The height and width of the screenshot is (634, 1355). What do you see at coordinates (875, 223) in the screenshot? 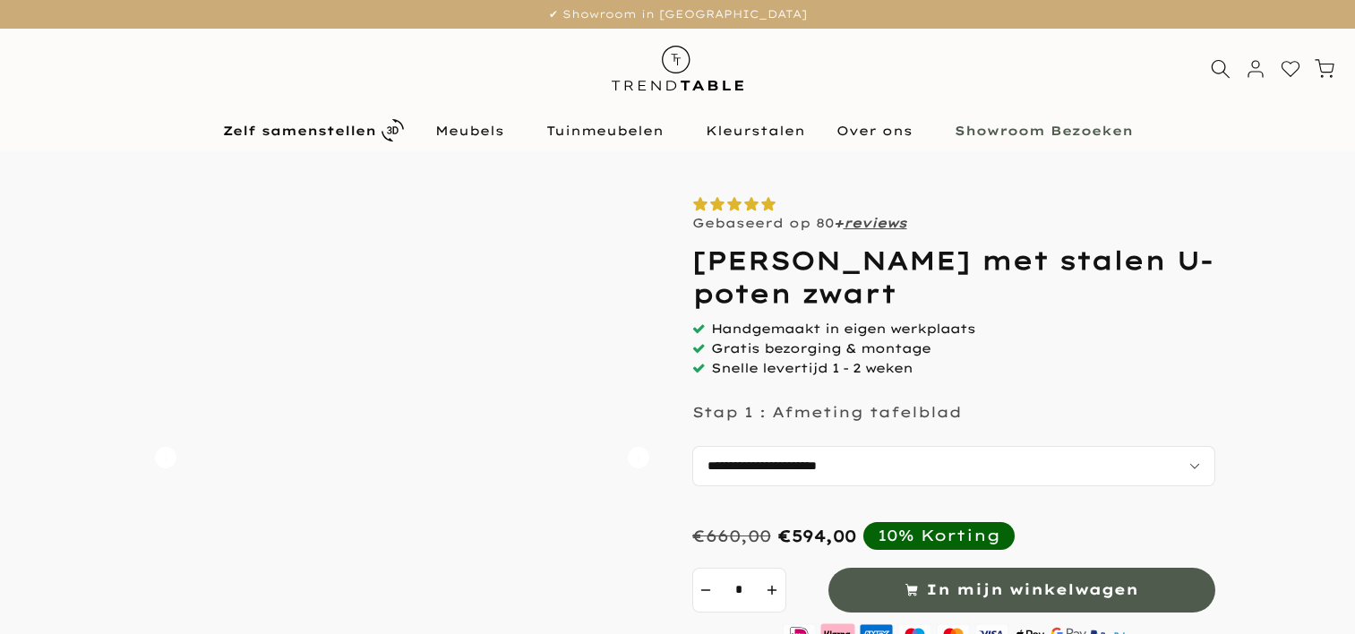
I see `a: reviews` at bounding box center [875, 223].